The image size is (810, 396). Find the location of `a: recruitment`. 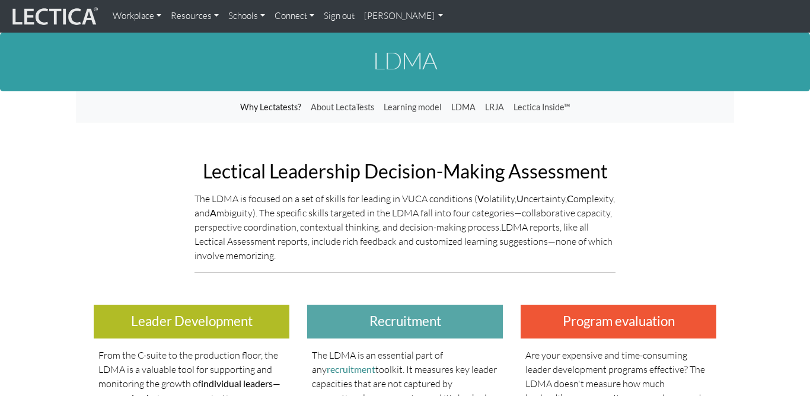

a: recruitment is located at coordinates (351, 369).